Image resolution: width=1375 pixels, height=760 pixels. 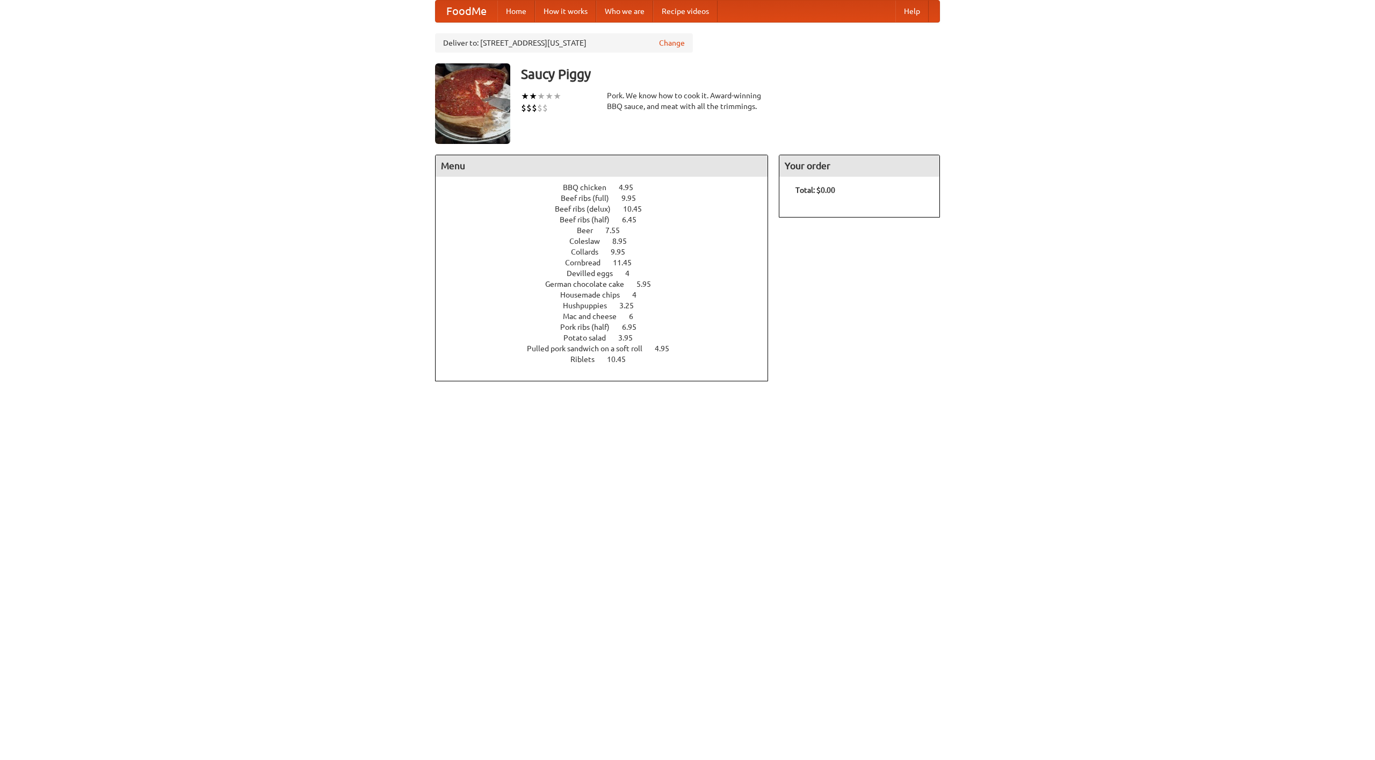 What do you see at coordinates (608, 198) in the screenshot?
I see `a: Beef ribs (full) 9.95` at bounding box center [608, 198].